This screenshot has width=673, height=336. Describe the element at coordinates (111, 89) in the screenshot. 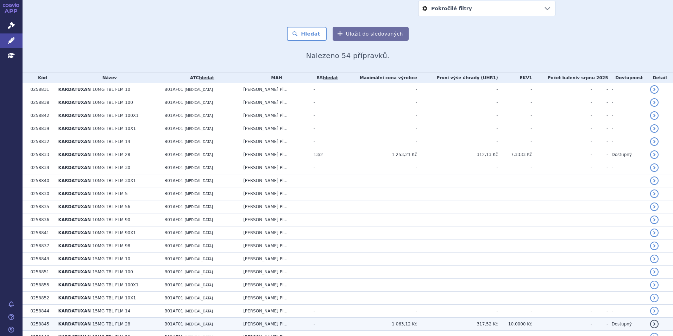

I see `span: 10MG TBL FLM 10` at that location.